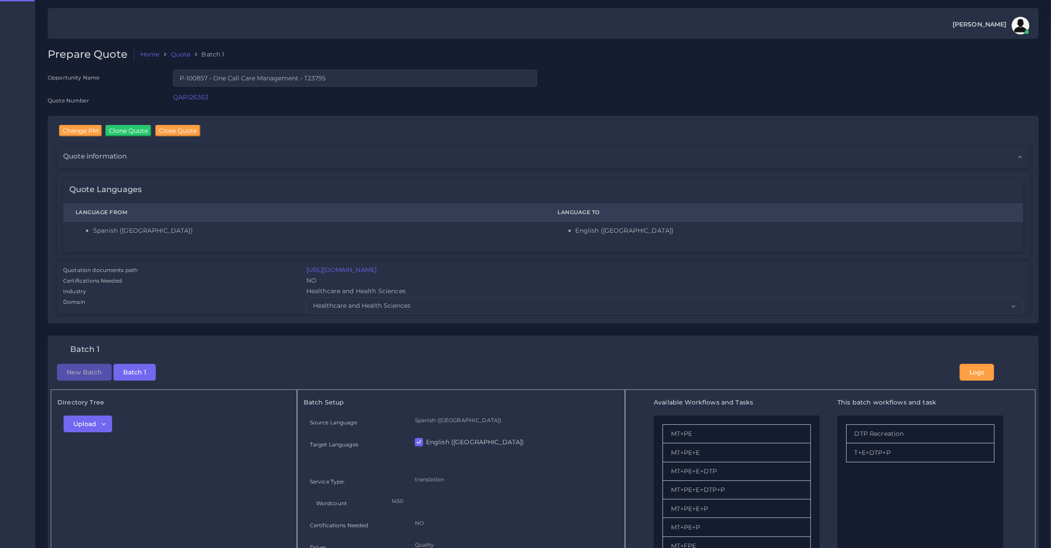 The height and width of the screenshot is (548, 1051). What do you see at coordinates (737, 508) in the screenshot?
I see `li: MT+PE+E+P` at bounding box center [737, 508].